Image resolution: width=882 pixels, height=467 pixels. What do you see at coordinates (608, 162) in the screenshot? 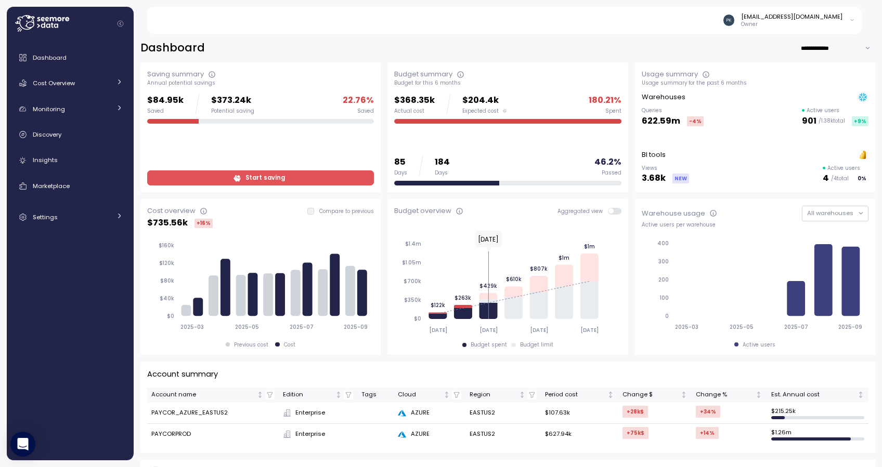
I see `p: 46.2 %` at bounding box center [608, 162].